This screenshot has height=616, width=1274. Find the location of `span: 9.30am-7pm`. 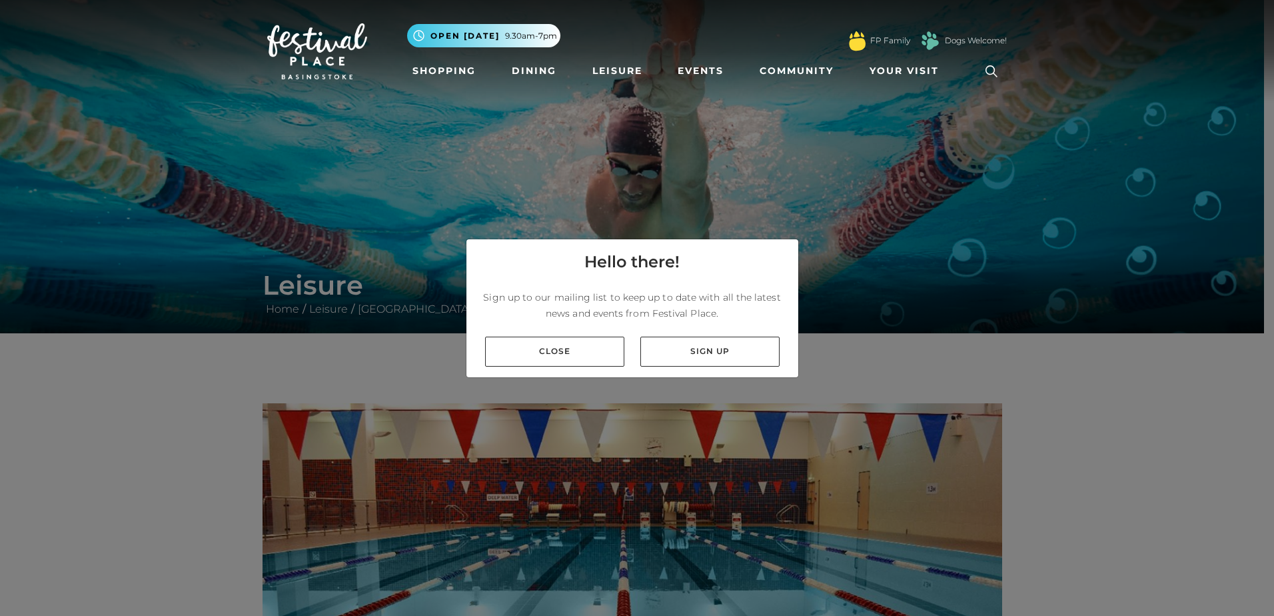

span: 9.30am-7pm is located at coordinates (531, 36).